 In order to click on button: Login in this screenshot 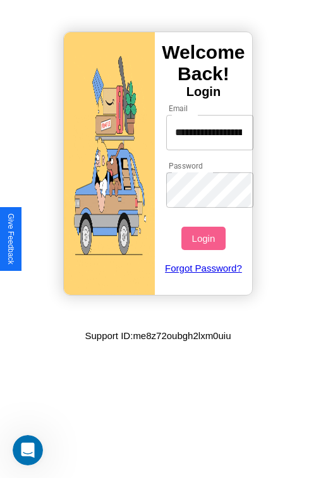, I will do `click(203, 238)`.